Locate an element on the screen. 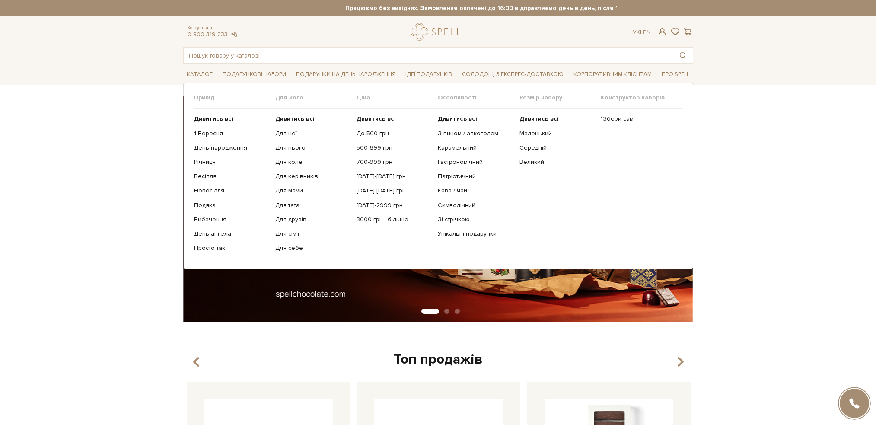  a: En is located at coordinates (647, 32).